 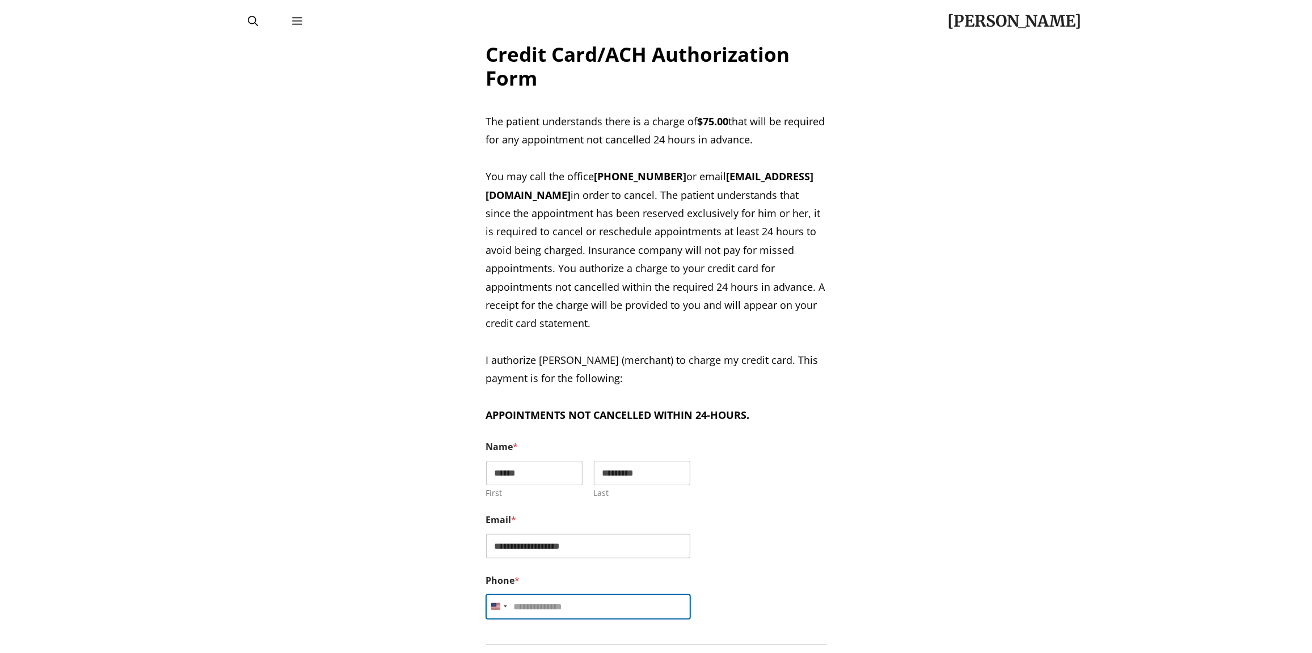 I want to click on legend: Name, so click(x=502, y=447).